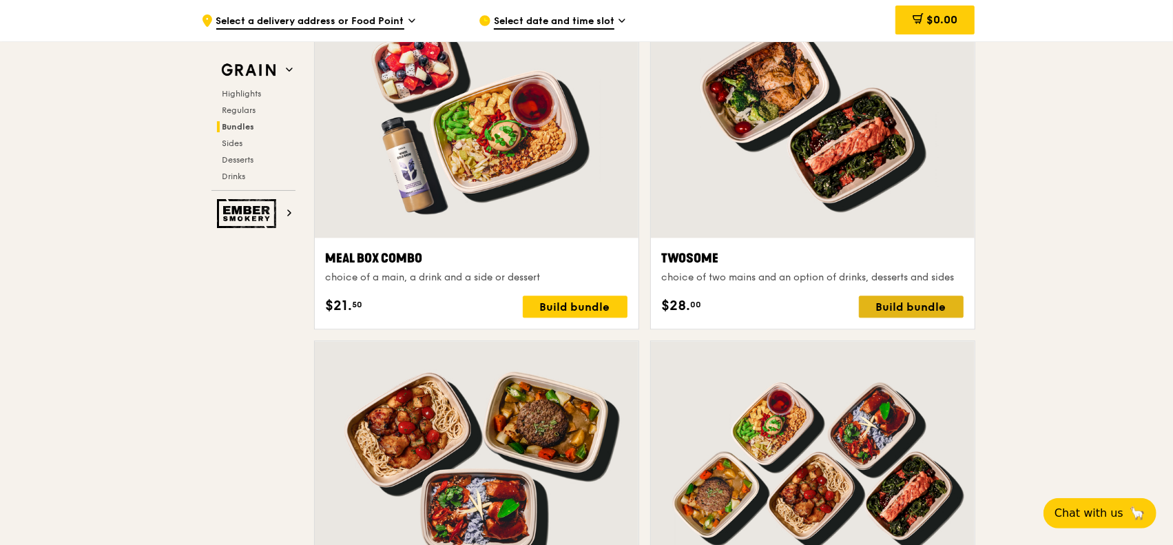 This screenshot has width=1173, height=545. Describe the element at coordinates (310, 22) in the screenshot. I see `span: Select a delivery address or Food Point` at that location.